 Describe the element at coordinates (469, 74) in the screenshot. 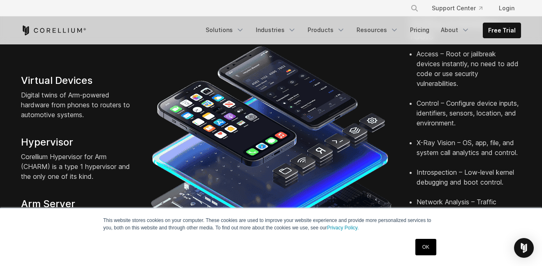

I see `li: Access – Root or jailbreak devices instantly, no need to add code or use security vulnerabilities.` at that location.